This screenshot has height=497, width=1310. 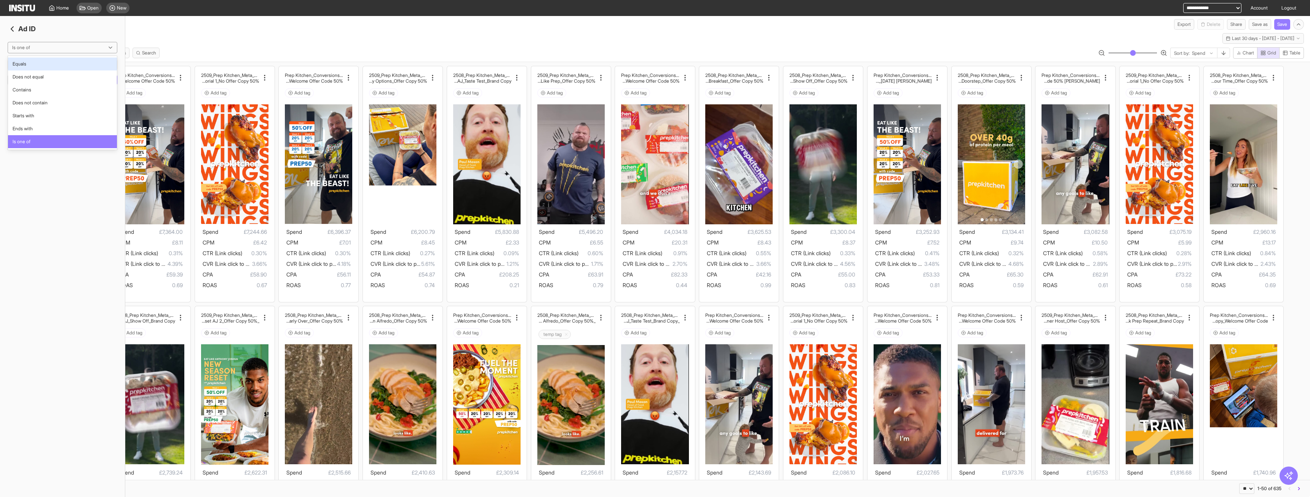 I want to click on span: £7.52, so click(x=913, y=243).